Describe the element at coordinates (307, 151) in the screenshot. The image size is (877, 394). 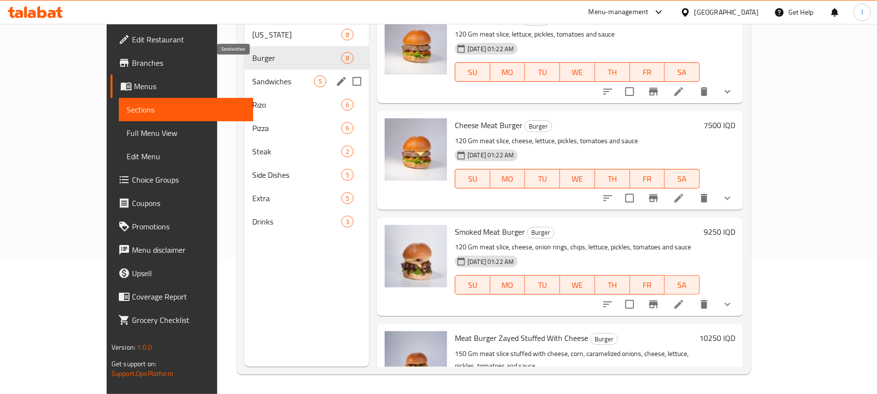
I see `div: Steak2` at that location.